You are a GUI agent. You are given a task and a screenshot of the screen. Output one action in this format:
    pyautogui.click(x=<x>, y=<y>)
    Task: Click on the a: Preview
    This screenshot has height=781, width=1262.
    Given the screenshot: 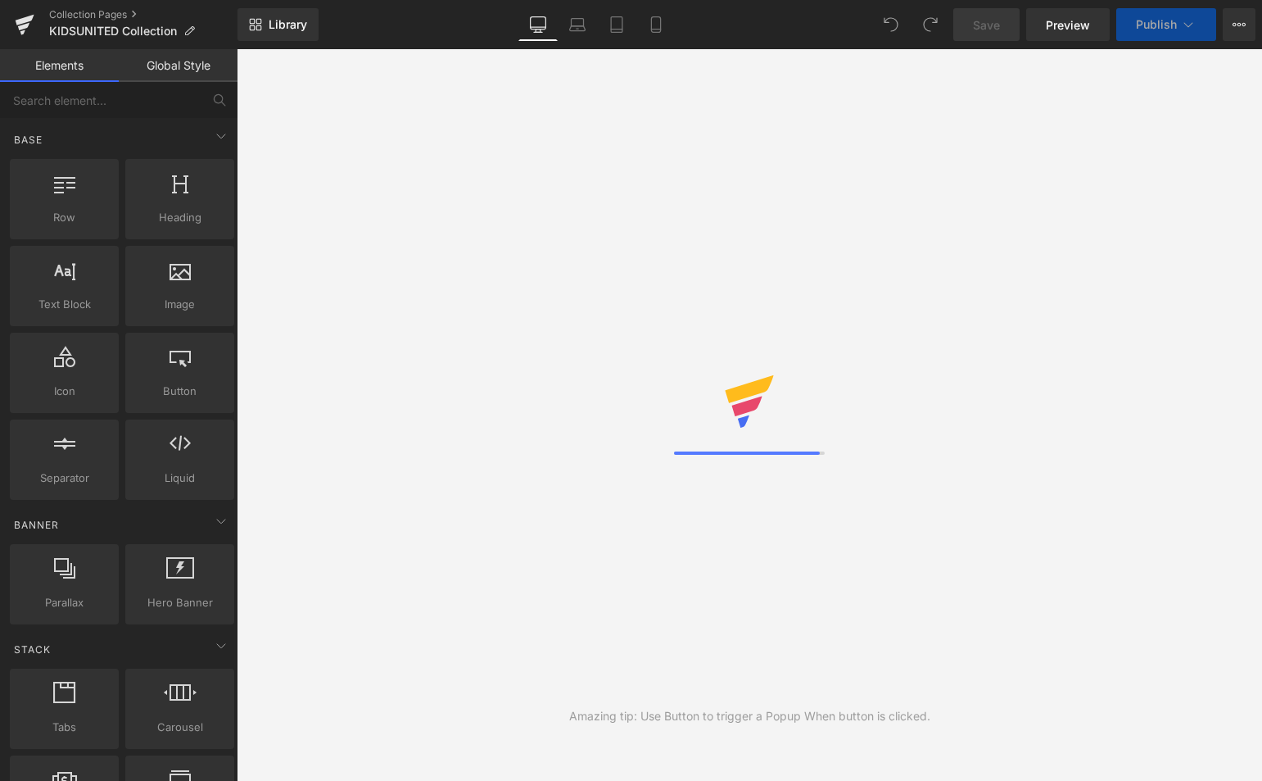 What is the action you would take?
    pyautogui.click(x=1068, y=25)
    